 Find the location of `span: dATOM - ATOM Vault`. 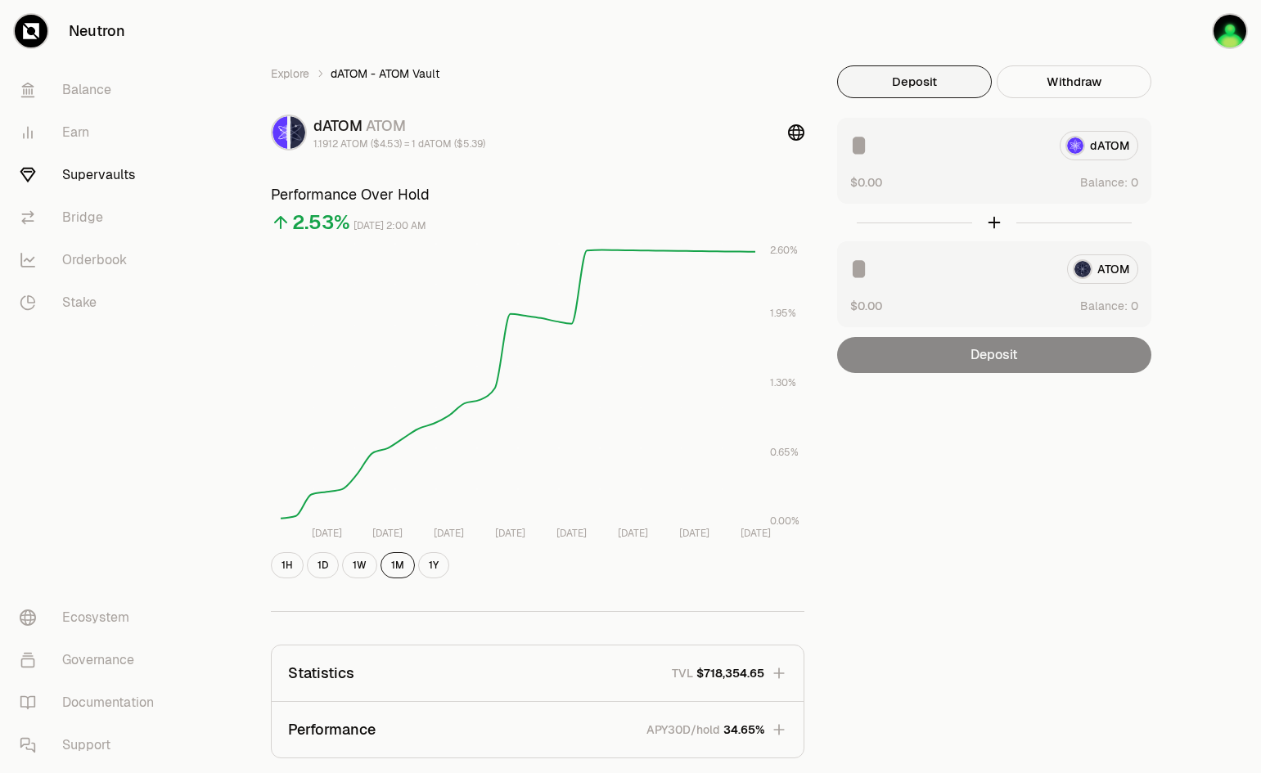

span: dATOM - ATOM Vault is located at coordinates (385, 74).